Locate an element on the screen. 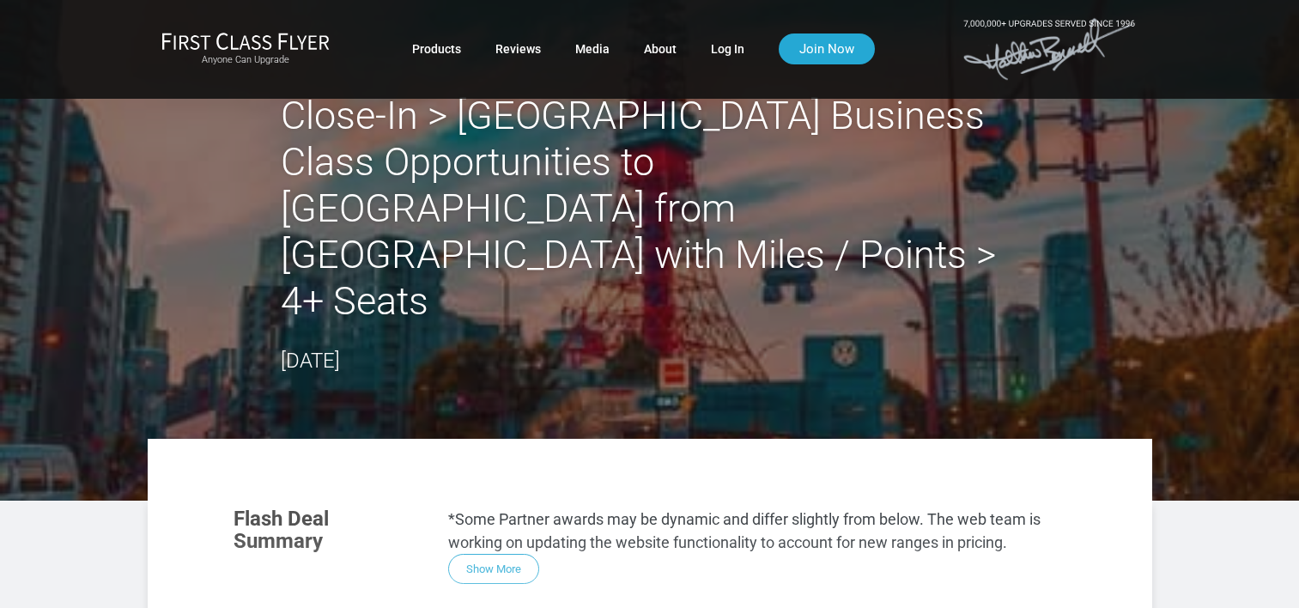 Image resolution: width=1299 pixels, height=608 pixels. a: Media is located at coordinates (592, 49).